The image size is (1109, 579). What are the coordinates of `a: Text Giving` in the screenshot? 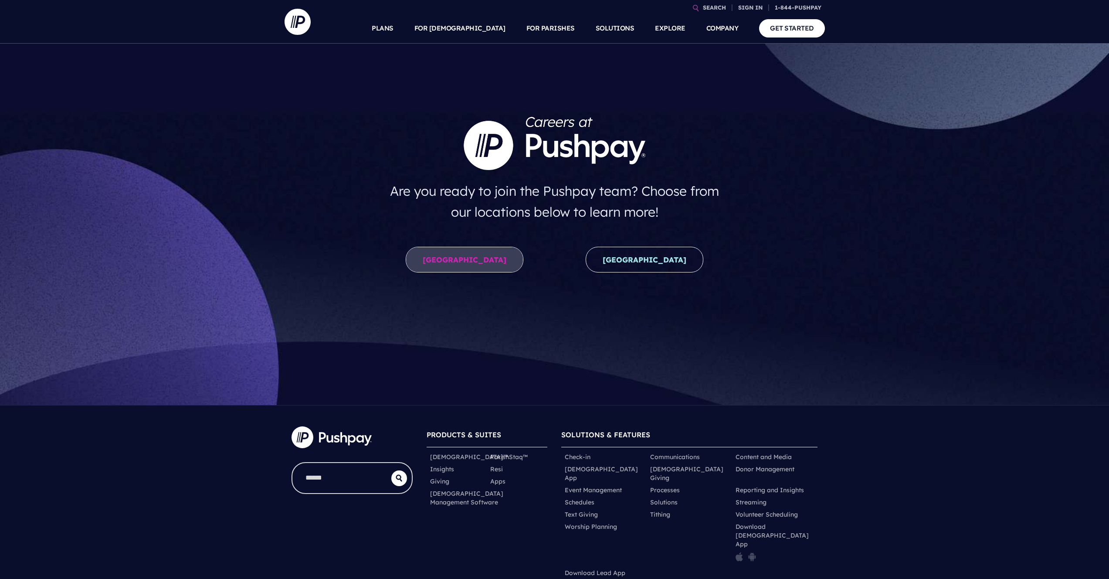 It's located at (581, 514).